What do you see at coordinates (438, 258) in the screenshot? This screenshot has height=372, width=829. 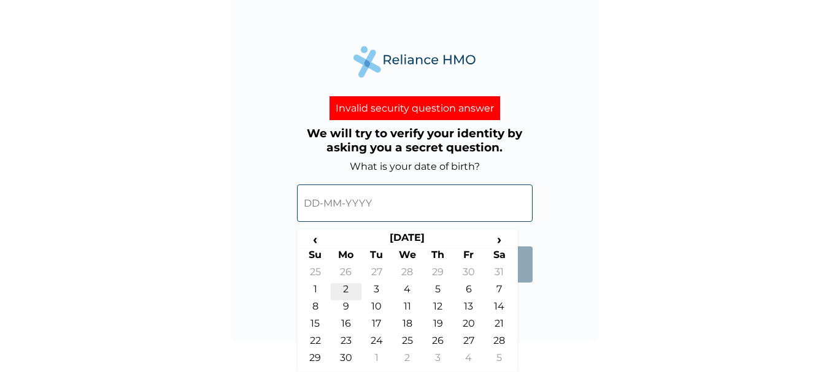 I see `th: Th` at bounding box center [438, 258].